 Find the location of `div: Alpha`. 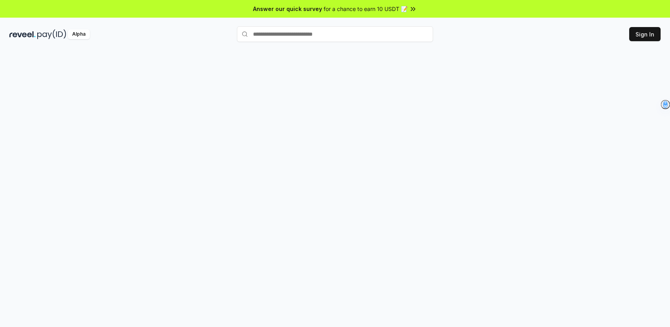

div: Alpha is located at coordinates (79, 34).